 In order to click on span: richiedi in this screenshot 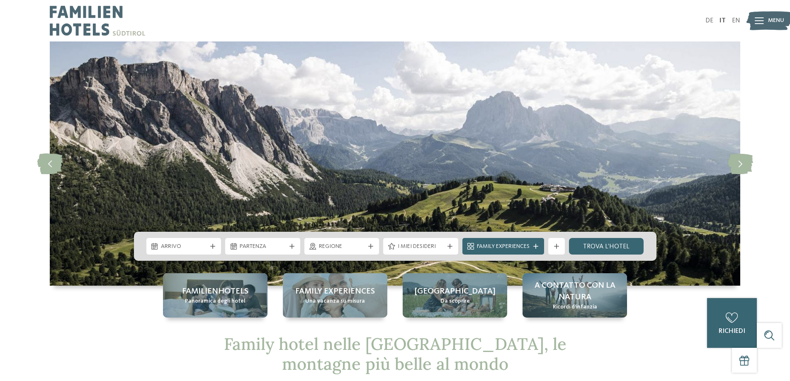, I will do `click(732, 331)`.